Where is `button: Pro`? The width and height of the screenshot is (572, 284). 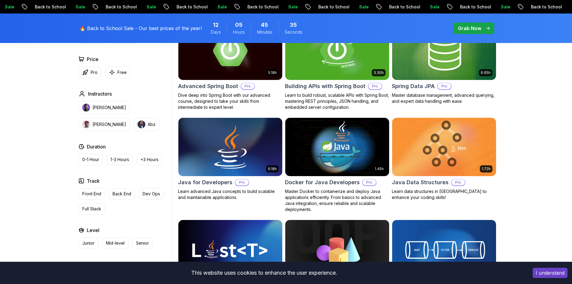 button: Pro is located at coordinates (90, 72).